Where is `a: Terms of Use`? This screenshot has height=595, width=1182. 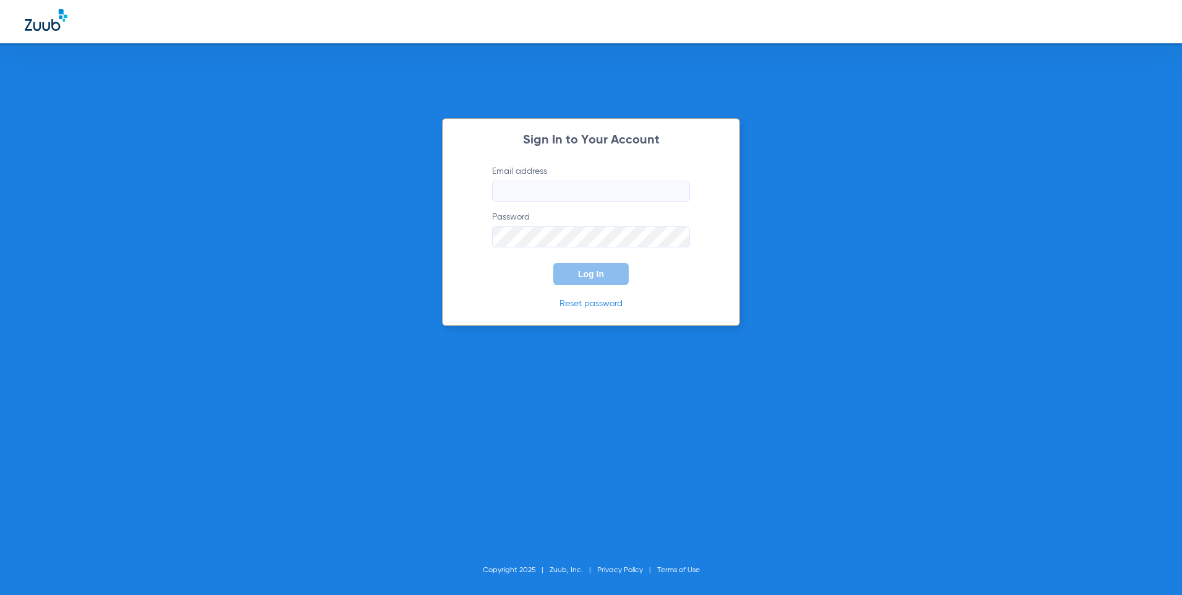 a: Terms of Use is located at coordinates (678, 570).